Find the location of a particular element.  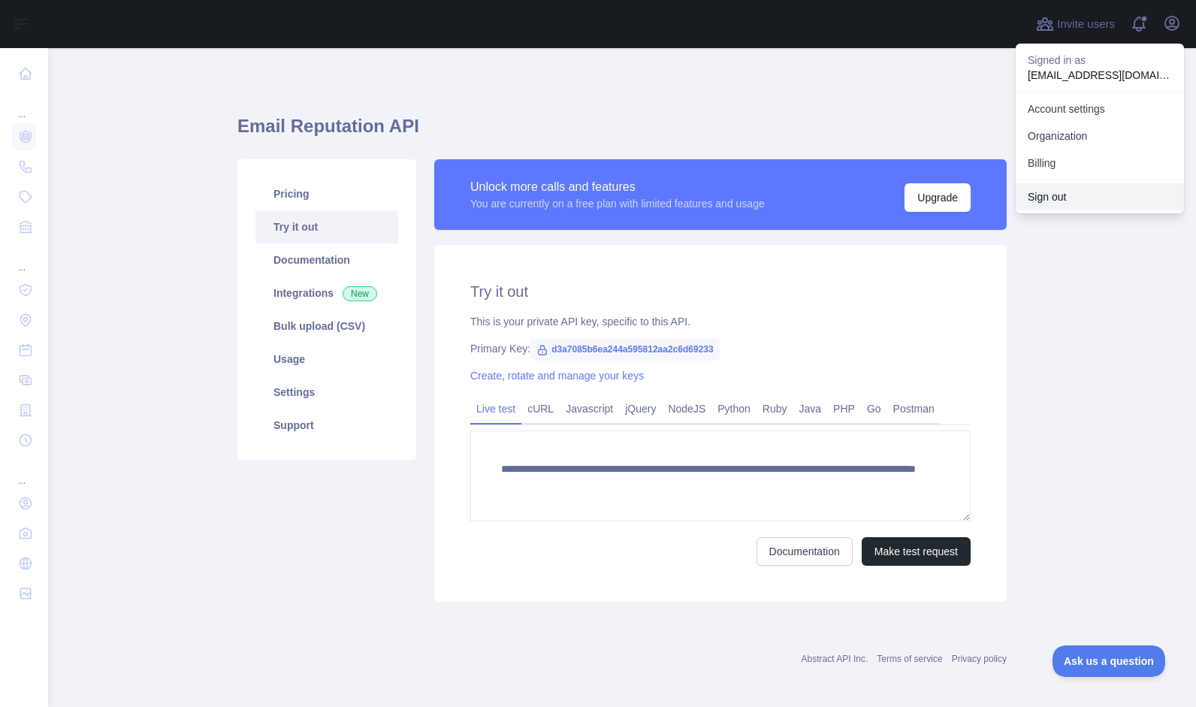

button: Upgrade is located at coordinates (938, 198).